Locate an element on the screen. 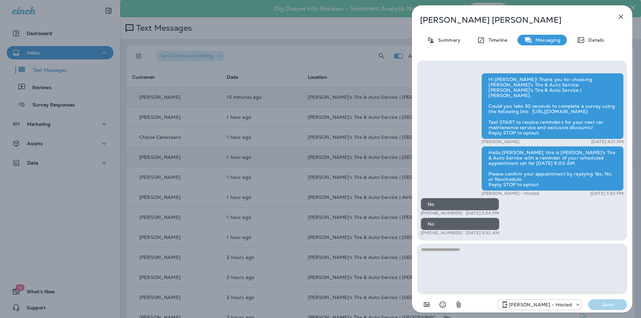  p: Details is located at coordinates (594, 40).